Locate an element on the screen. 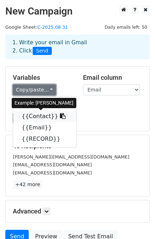 This screenshot has height=239, width=155. a: {{RECORD}} is located at coordinates (45, 139).